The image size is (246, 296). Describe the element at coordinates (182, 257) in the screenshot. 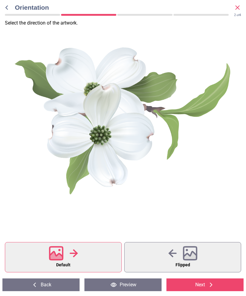

I see `button: Flipped` at that location.